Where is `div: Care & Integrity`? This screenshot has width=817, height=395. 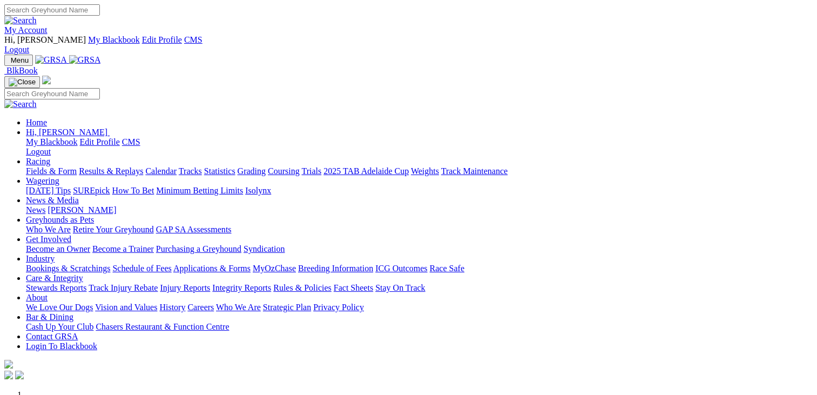
div: Care & Integrity is located at coordinates (419, 288).